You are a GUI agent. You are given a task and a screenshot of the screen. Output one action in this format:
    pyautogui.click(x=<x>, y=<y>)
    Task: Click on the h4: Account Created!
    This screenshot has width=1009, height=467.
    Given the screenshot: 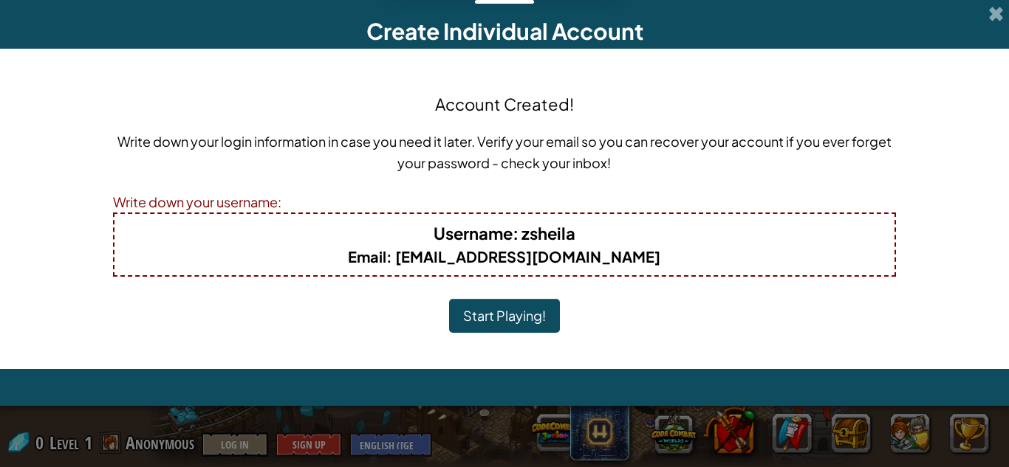 What is the action you would take?
    pyautogui.click(x=504, y=104)
    